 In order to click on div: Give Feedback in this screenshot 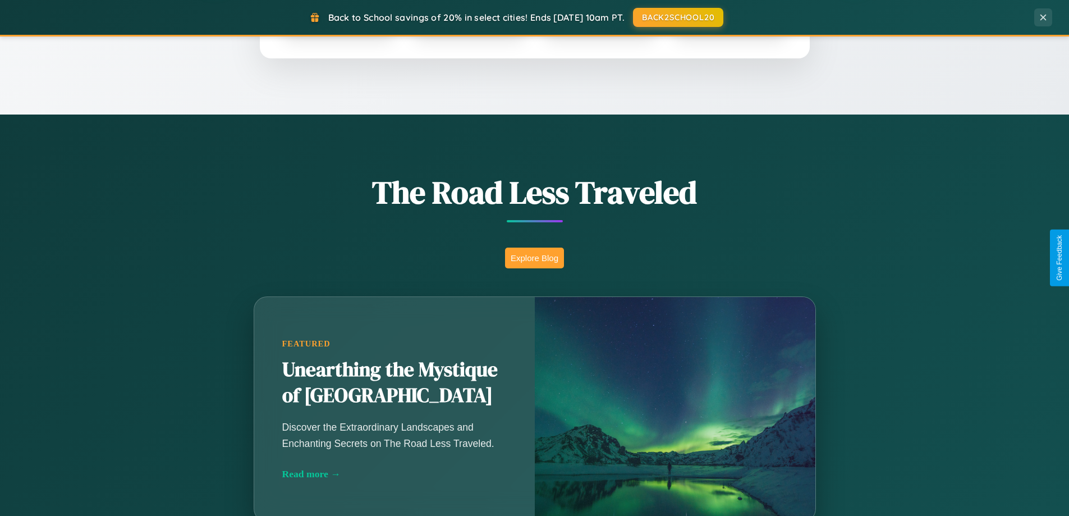, I will do `click(1059, 258)`.